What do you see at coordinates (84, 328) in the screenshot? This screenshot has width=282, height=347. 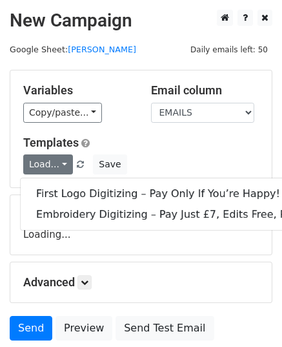 I see `a: Preview` at bounding box center [84, 328].